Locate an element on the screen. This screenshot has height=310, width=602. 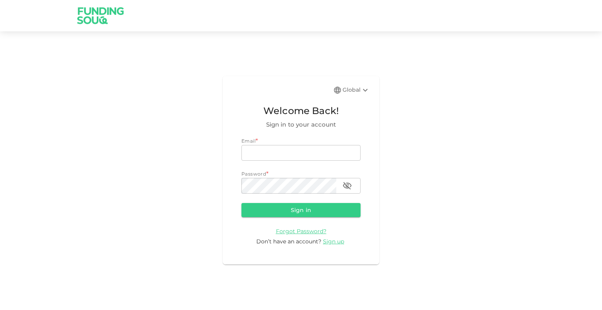
span: Password is located at coordinates (254, 174).